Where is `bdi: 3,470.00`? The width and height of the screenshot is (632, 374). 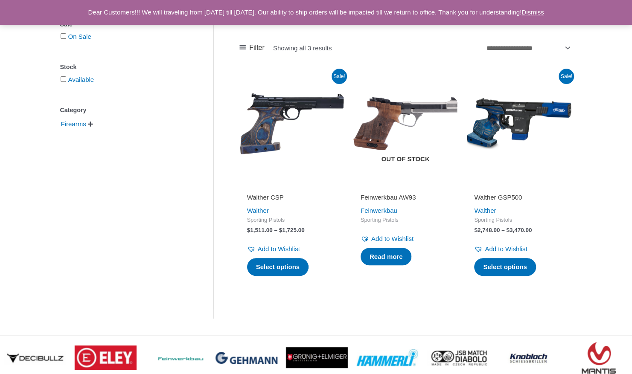 bdi: 3,470.00 is located at coordinates (519, 230).